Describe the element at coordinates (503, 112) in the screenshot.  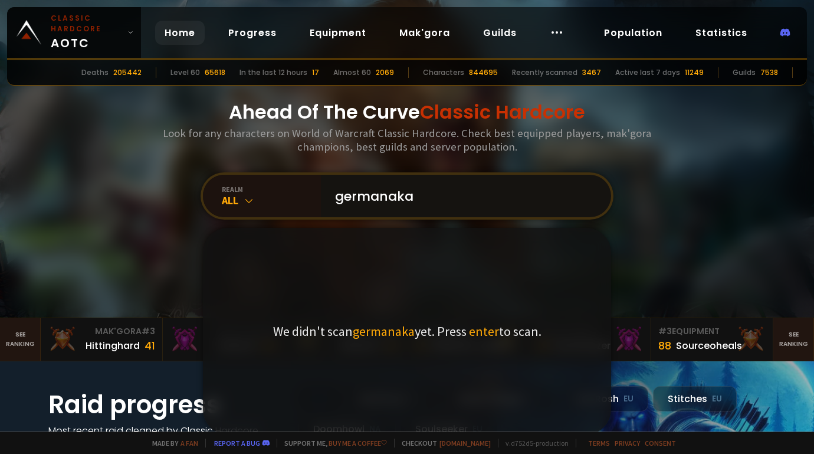
I see `span: Classic Hardcore` at that location.